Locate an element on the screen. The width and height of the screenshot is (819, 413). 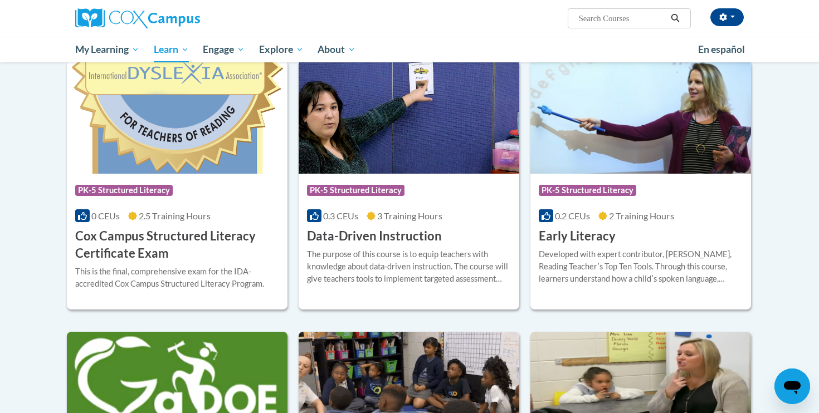
a: Course LogoPK-5 Structured Literacy0 CEUs2.5 Training Hours Cox Campus Structured Literacy Certif... is located at coordinates (177, 185).